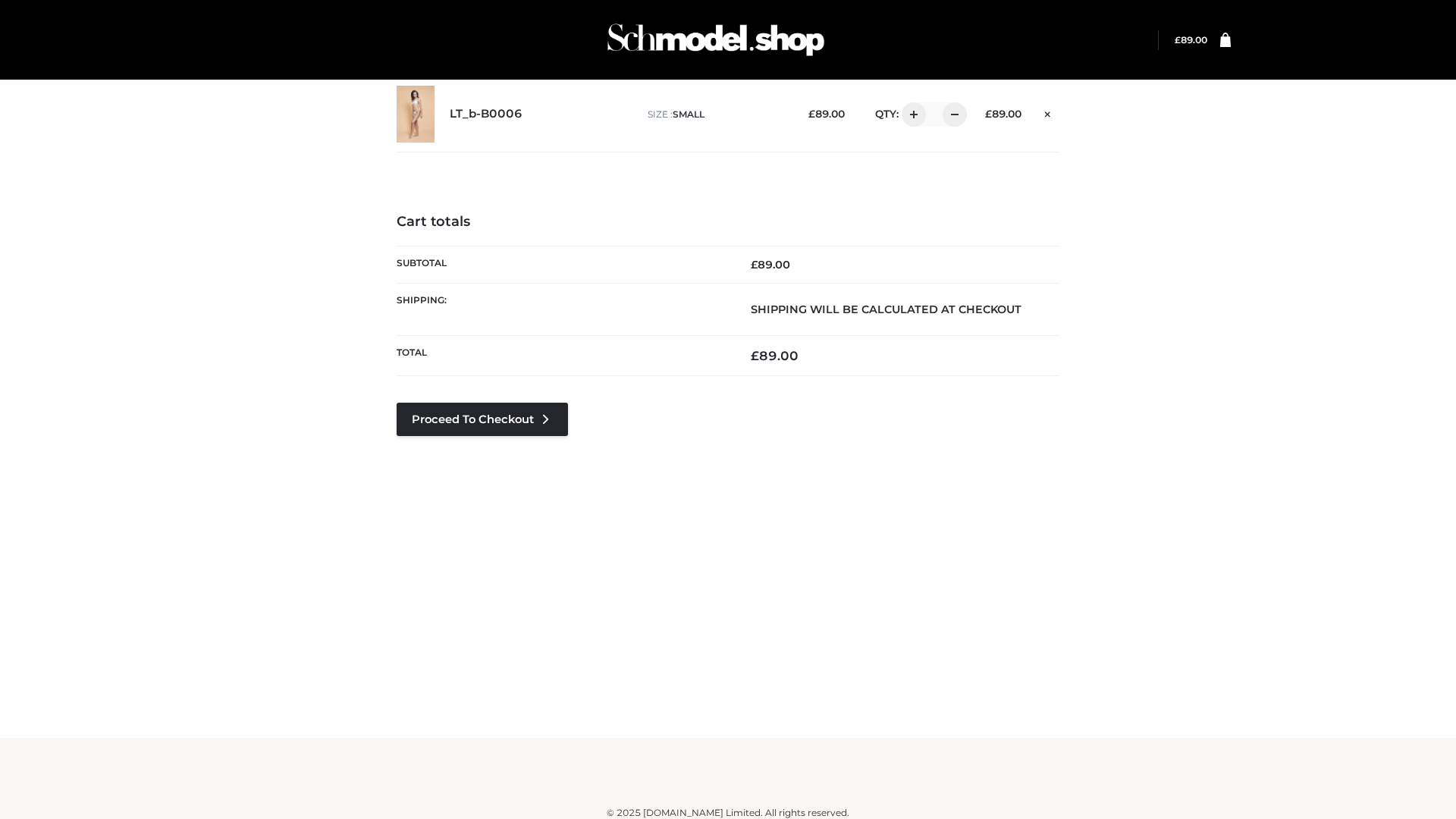  What do you see at coordinates (1048, 112) in the screenshot?
I see `a: Remove this item` at bounding box center [1048, 112].